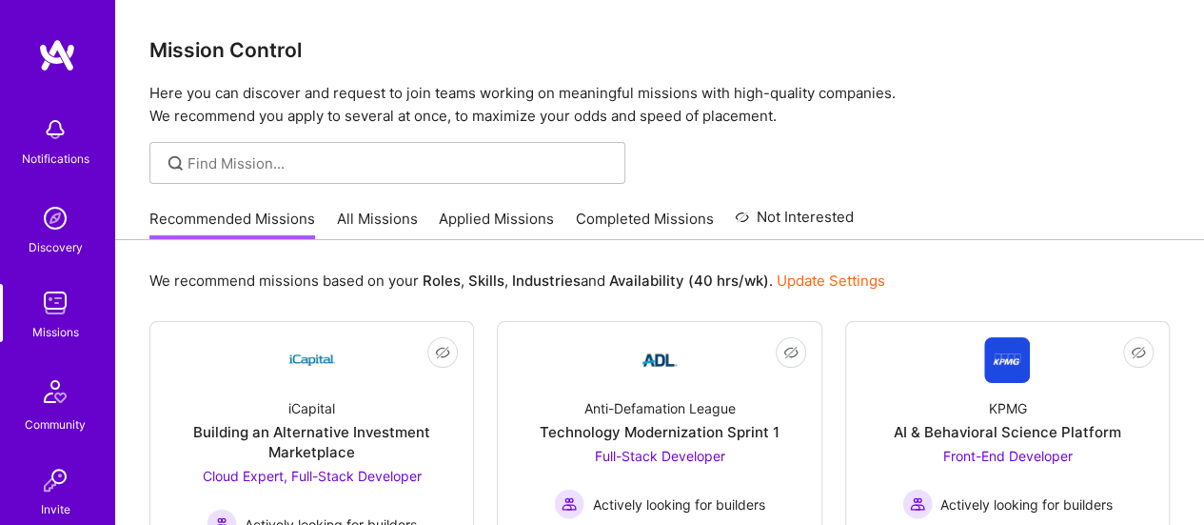 Image resolution: width=1204 pixels, height=525 pixels. I want to click on img: Invite, so click(55, 480).